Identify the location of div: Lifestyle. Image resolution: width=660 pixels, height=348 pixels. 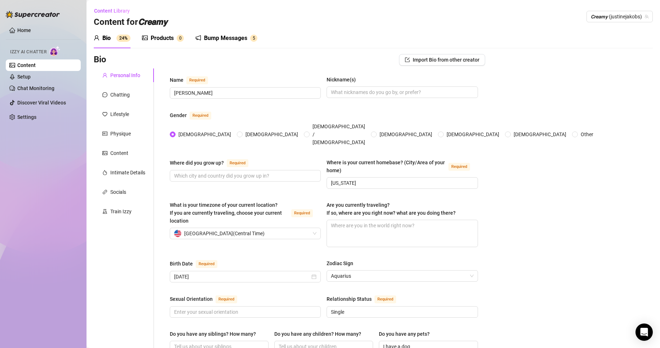
(120, 114).